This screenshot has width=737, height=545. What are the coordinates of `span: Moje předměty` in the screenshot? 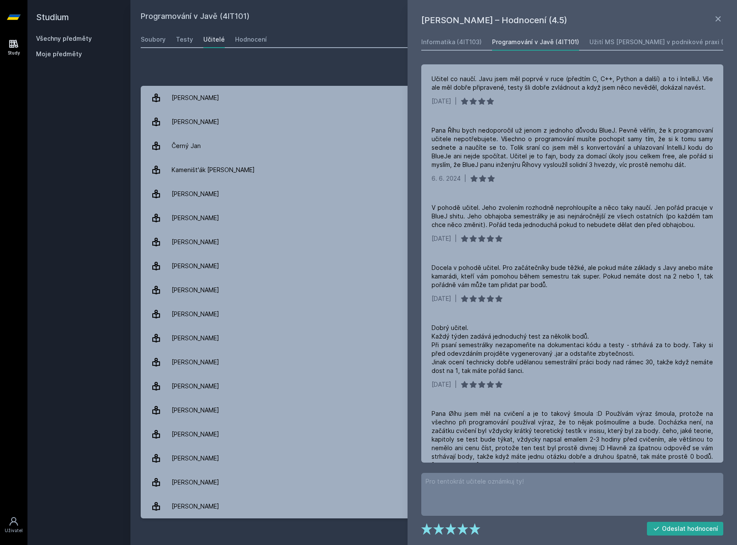 It's located at (59, 54).